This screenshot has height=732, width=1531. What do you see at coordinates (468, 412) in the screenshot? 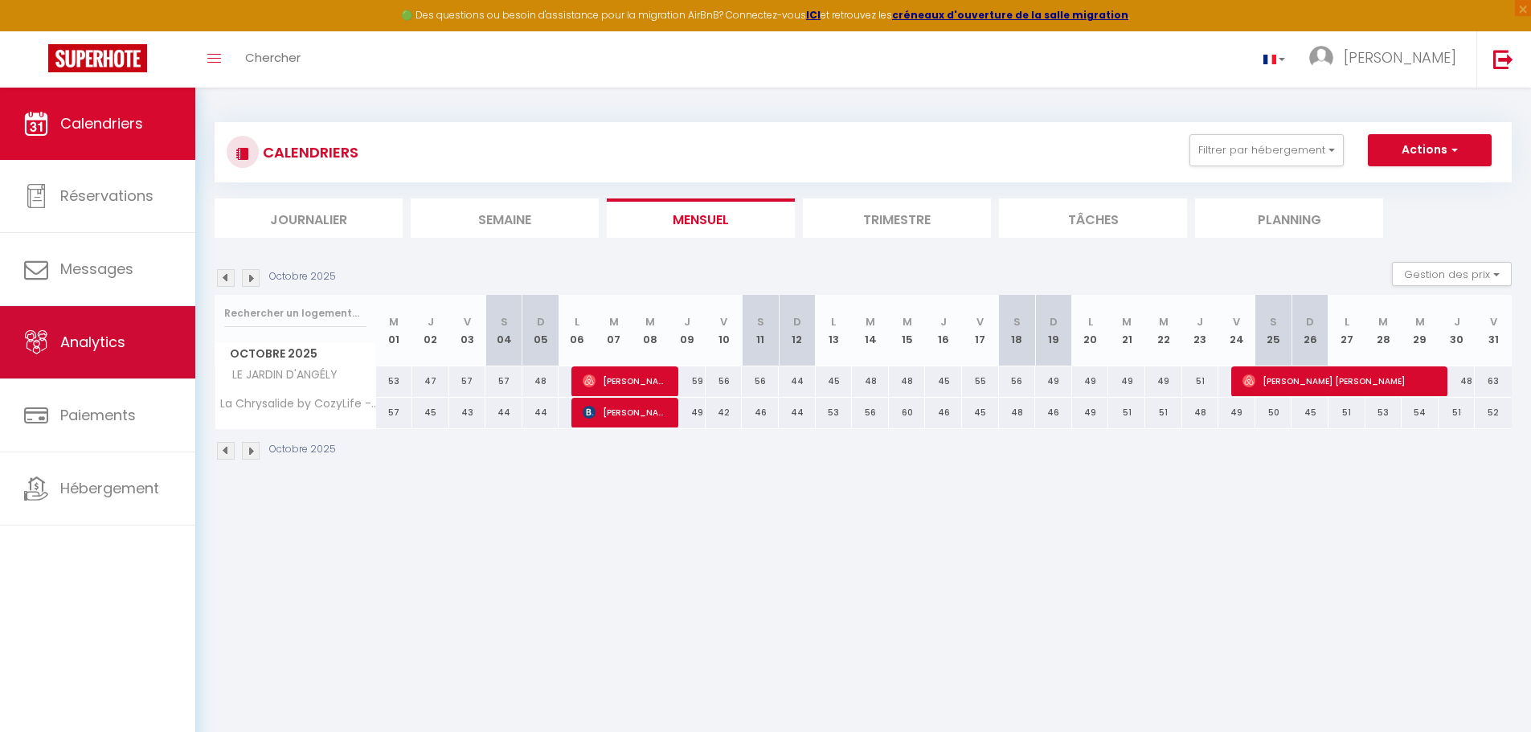
I see `div: 43` at bounding box center [468, 412].